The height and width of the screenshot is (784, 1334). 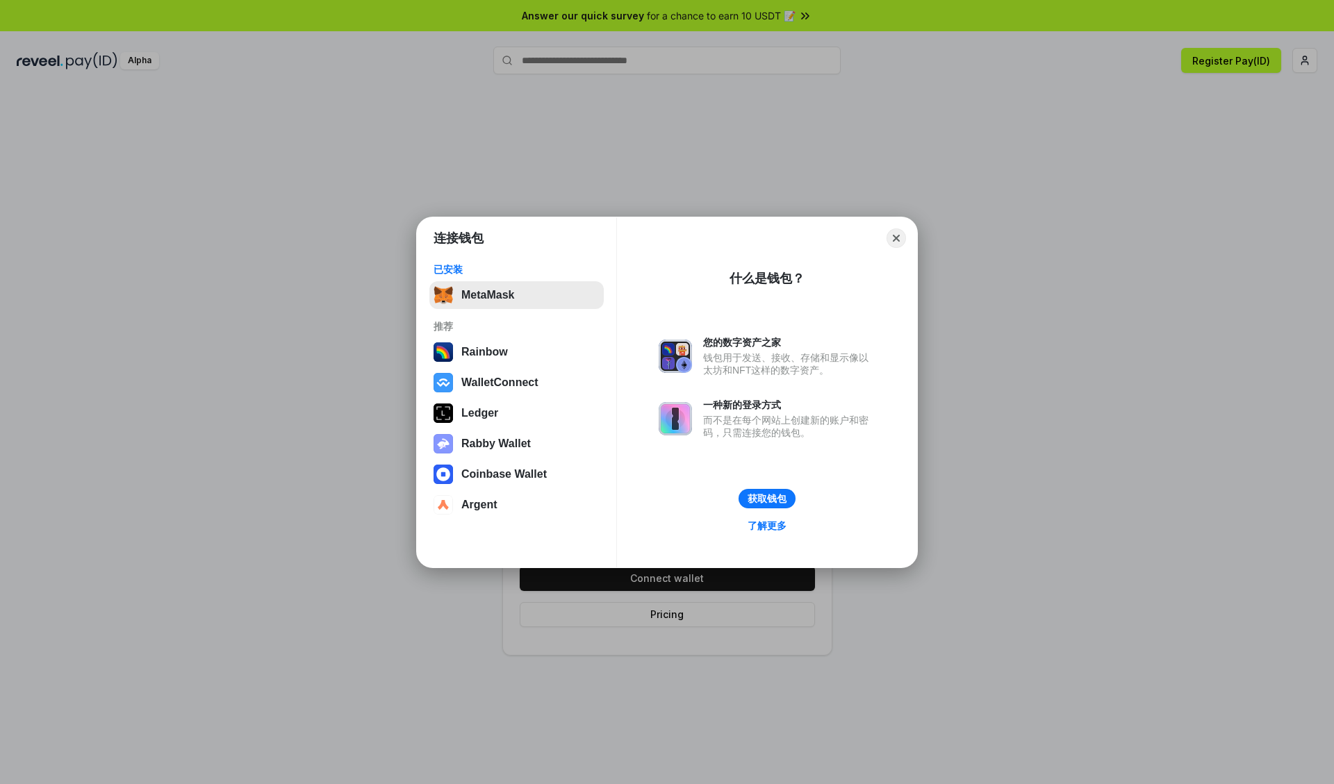 I want to click on button: Rabby Wallet, so click(x=516, y=444).